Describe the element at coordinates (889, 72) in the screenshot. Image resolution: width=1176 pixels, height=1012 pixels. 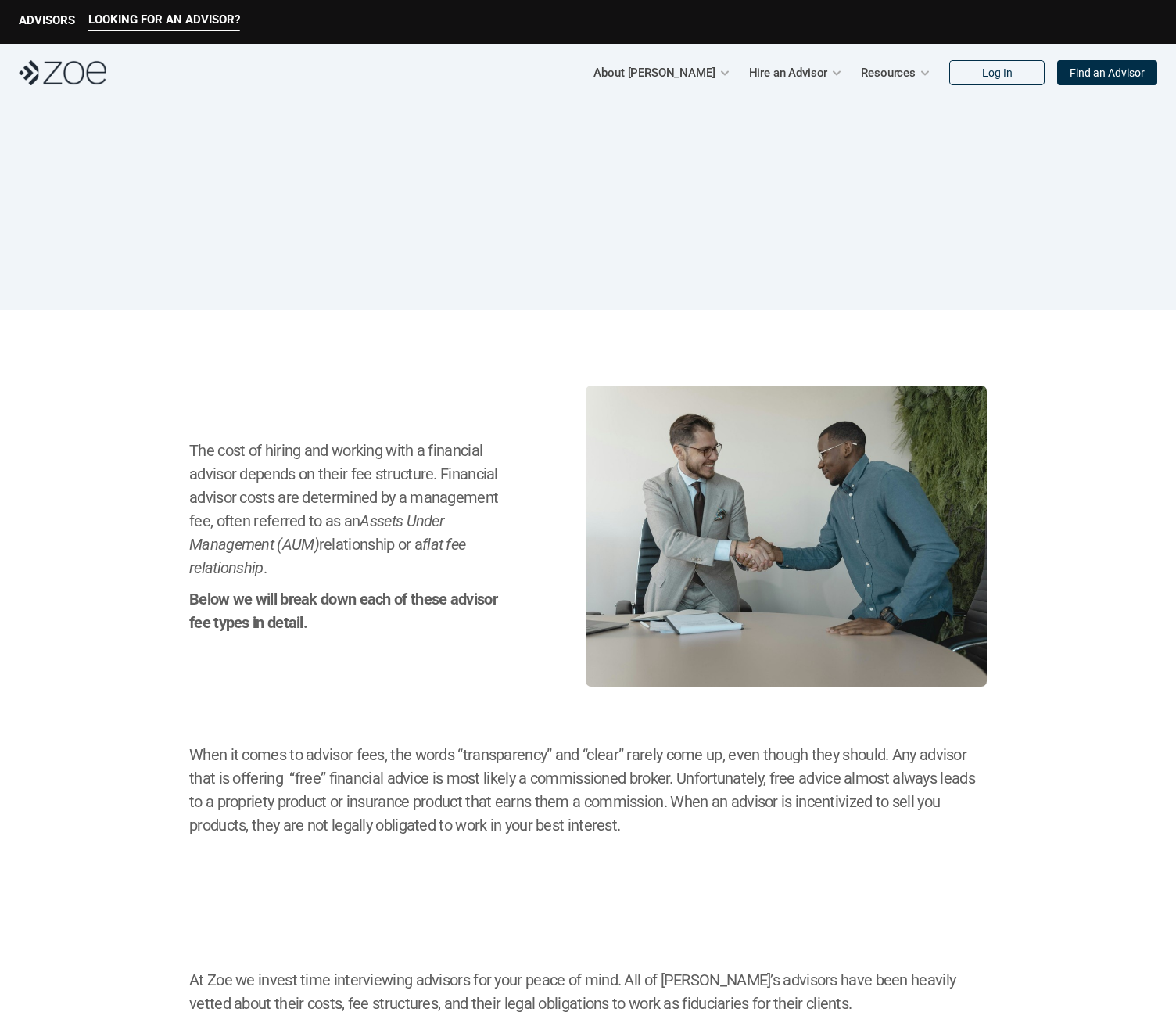
I see `p: Resources` at that location.